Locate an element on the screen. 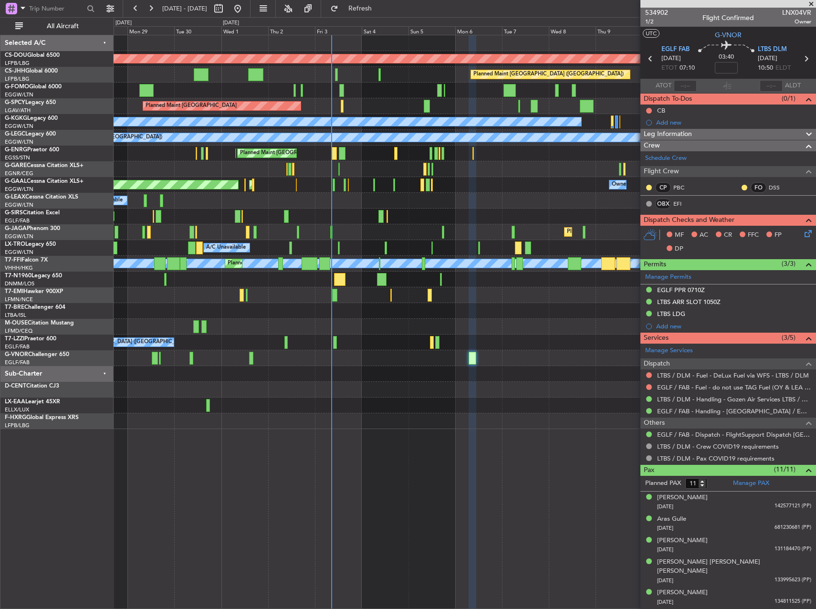  span: Crew is located at coordinates (652, 146).